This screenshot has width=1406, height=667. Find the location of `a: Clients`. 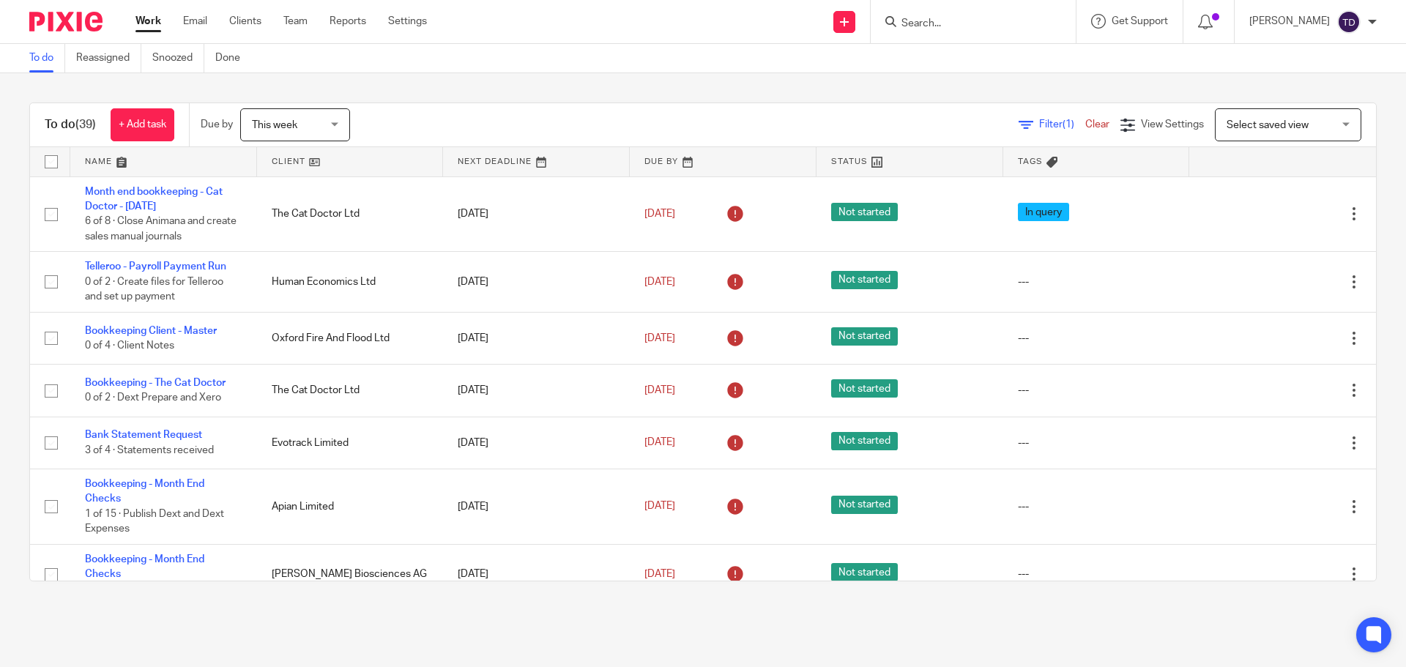

a: Clients is located at coordinates (245, 21).